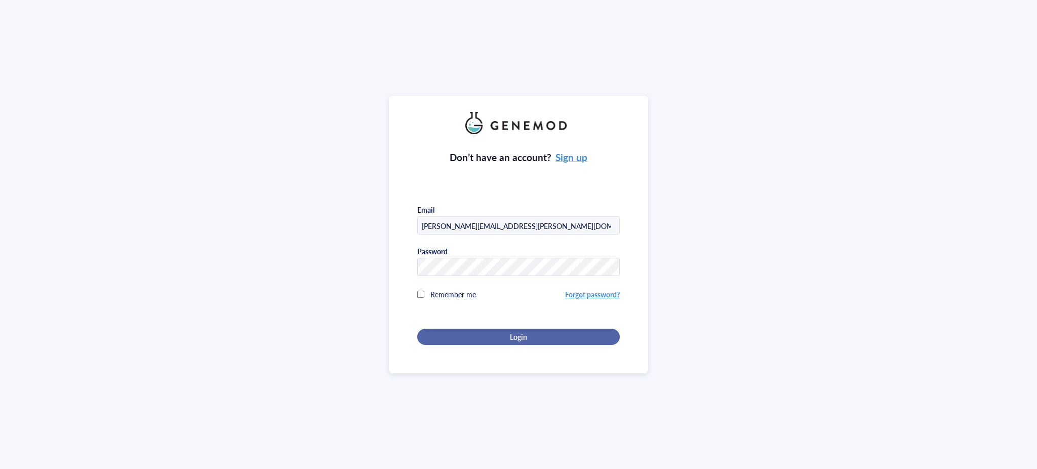 The height and width of the screenshot is (469, 1037). I want to click on img: genemod_logo_light-BcqUzbGq.png, so click(519, 123).